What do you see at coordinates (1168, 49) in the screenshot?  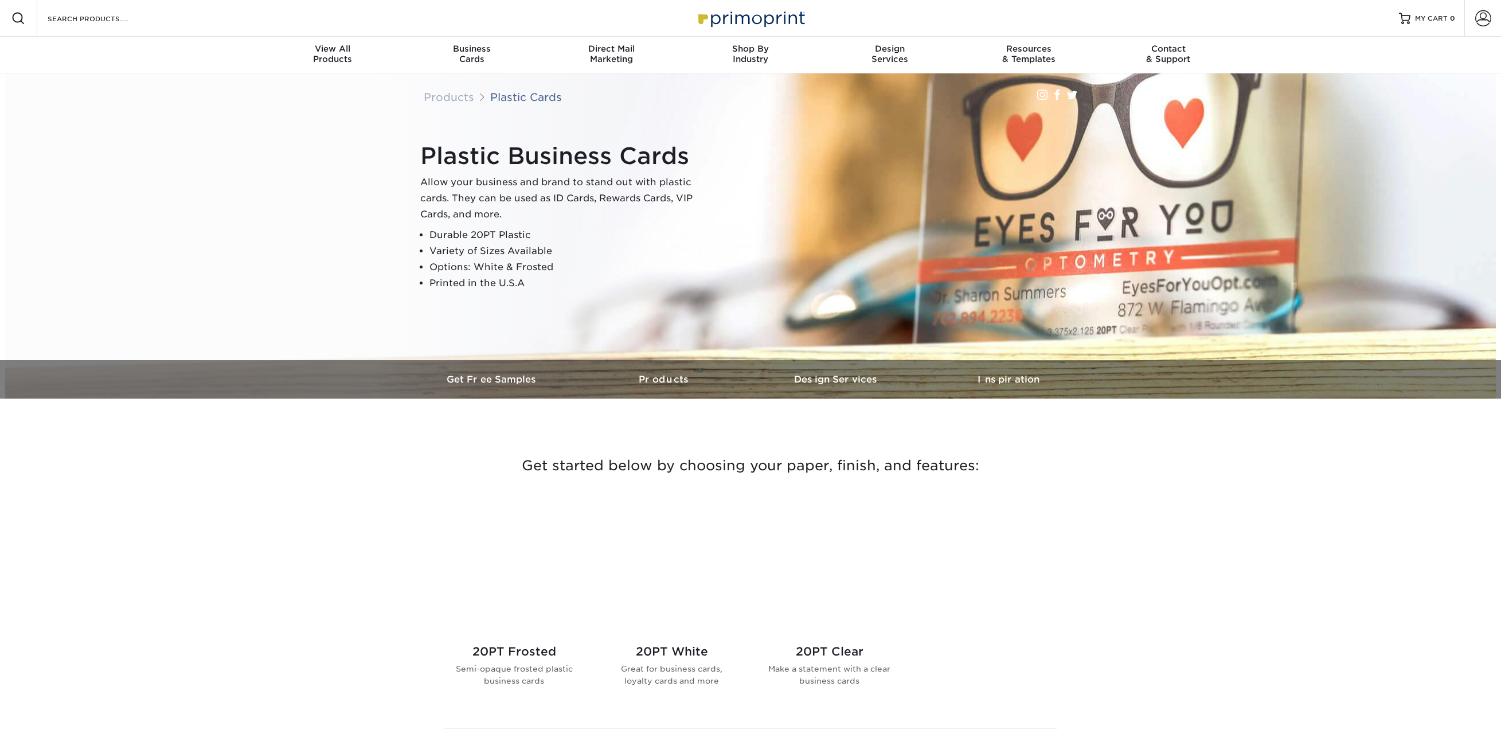 I see `span: Contact` at bounding box center [1168, 49].